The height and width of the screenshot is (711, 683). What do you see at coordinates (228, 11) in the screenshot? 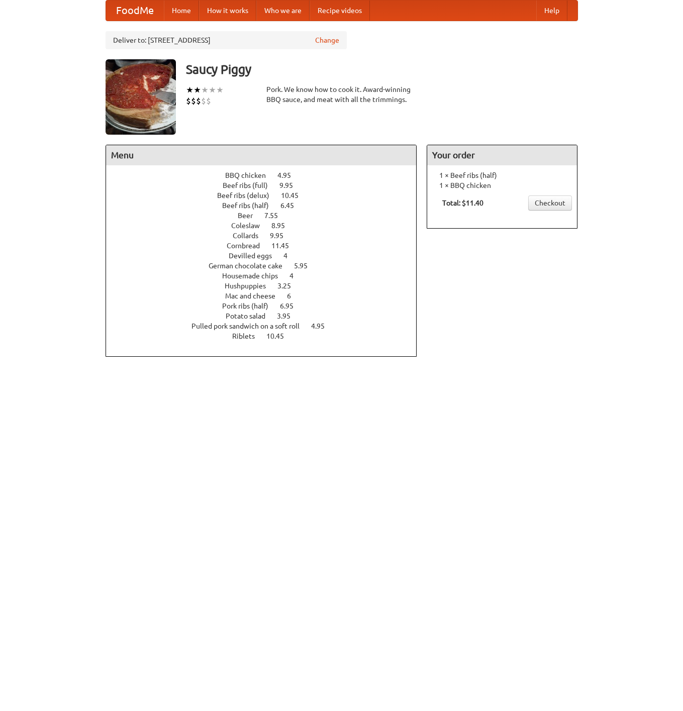
I see `a: How it works` at bounding box center [228, 11].